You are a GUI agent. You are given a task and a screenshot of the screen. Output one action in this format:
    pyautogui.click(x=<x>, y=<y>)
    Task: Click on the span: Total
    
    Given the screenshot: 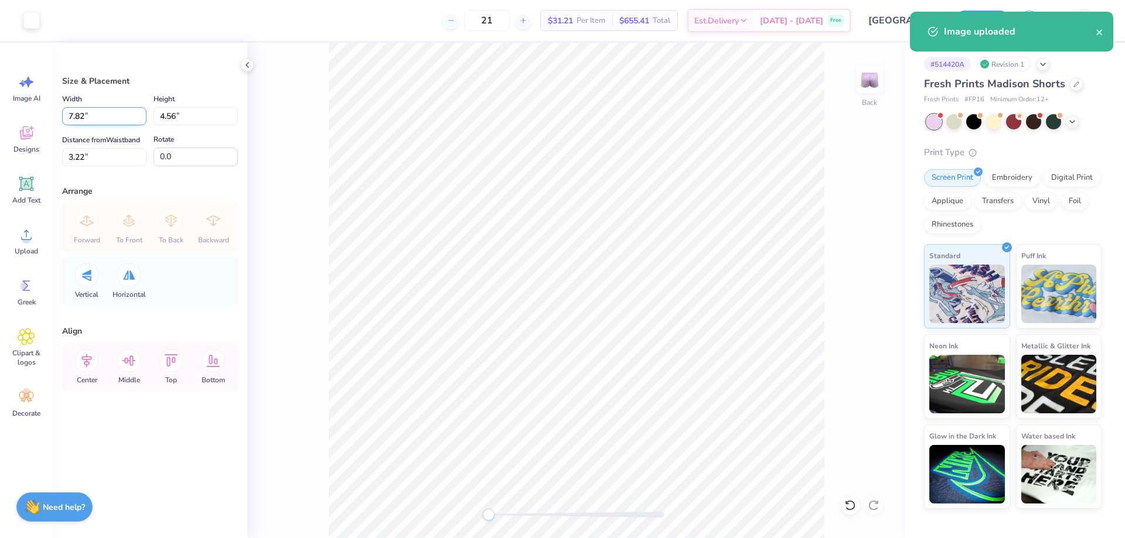 What is the action you would take?
    pyautogui.click(x=661, y=21)
    